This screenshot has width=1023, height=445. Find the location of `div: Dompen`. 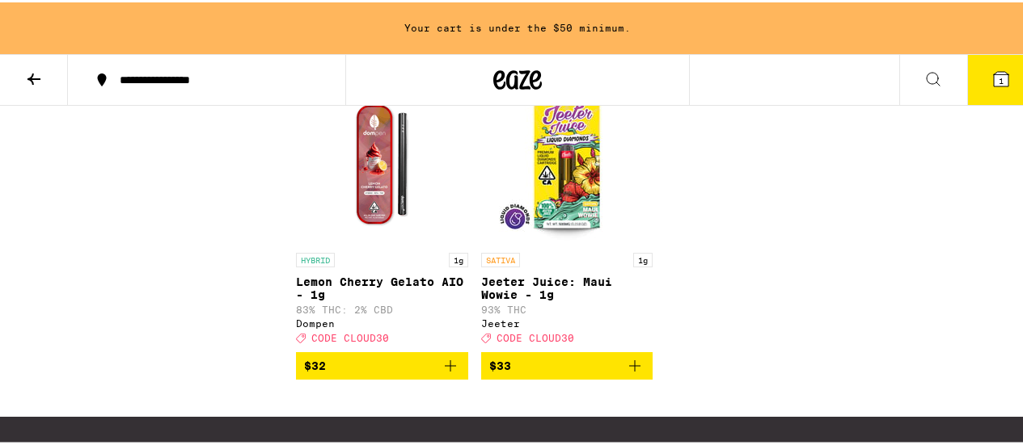

div: Dompen is located at coordinates (382, 321).